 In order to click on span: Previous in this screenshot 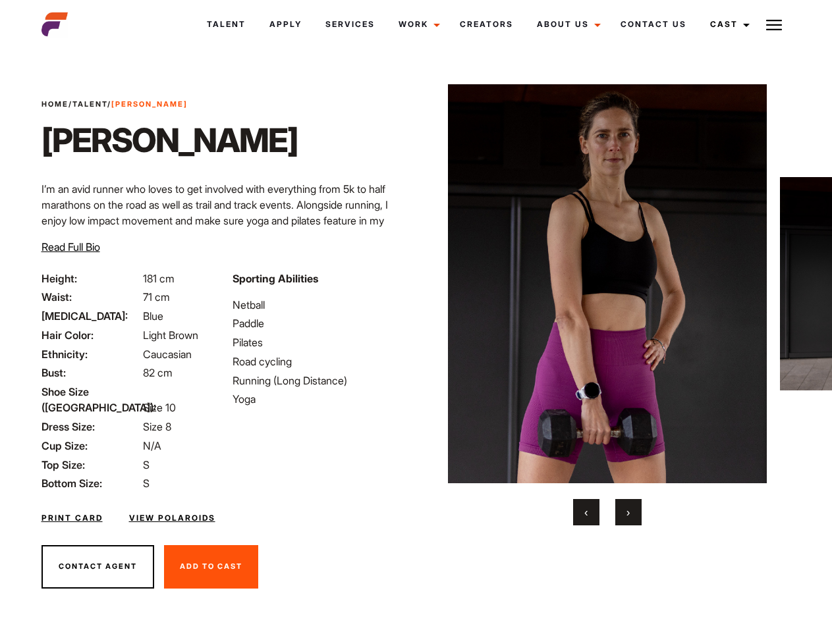, I will do `click(585, 512)`.